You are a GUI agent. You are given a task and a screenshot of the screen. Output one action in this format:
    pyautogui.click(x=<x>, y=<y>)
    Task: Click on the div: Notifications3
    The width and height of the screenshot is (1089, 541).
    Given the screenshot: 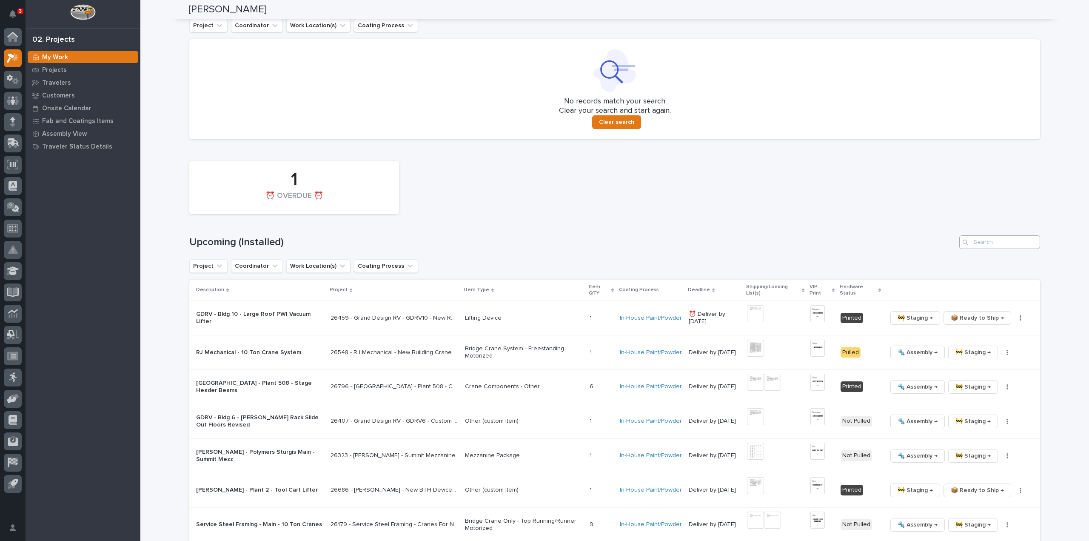 What is the action you would take?
    pyautogui.click(x=16, y=17)
    